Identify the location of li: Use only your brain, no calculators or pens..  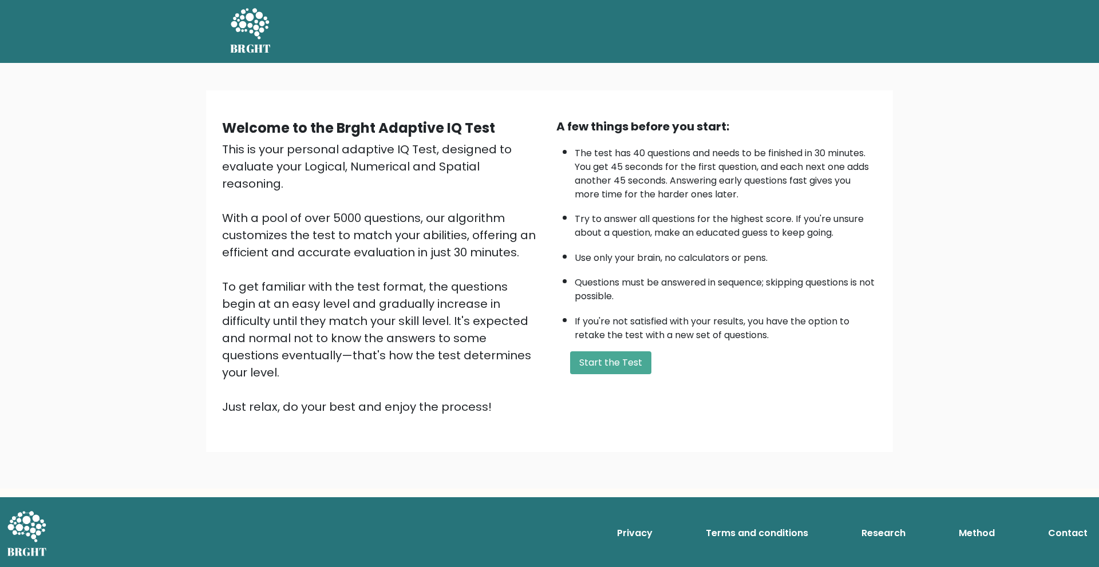
(726, 255).